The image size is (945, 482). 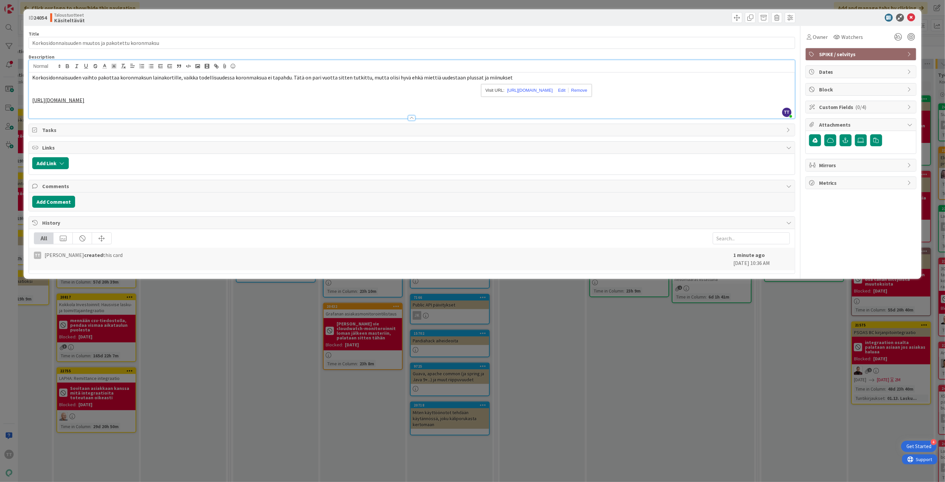 What do you see at coordinates (412, 223) in the screenshot?
I see `span: History` at bounding box center [412, 223].